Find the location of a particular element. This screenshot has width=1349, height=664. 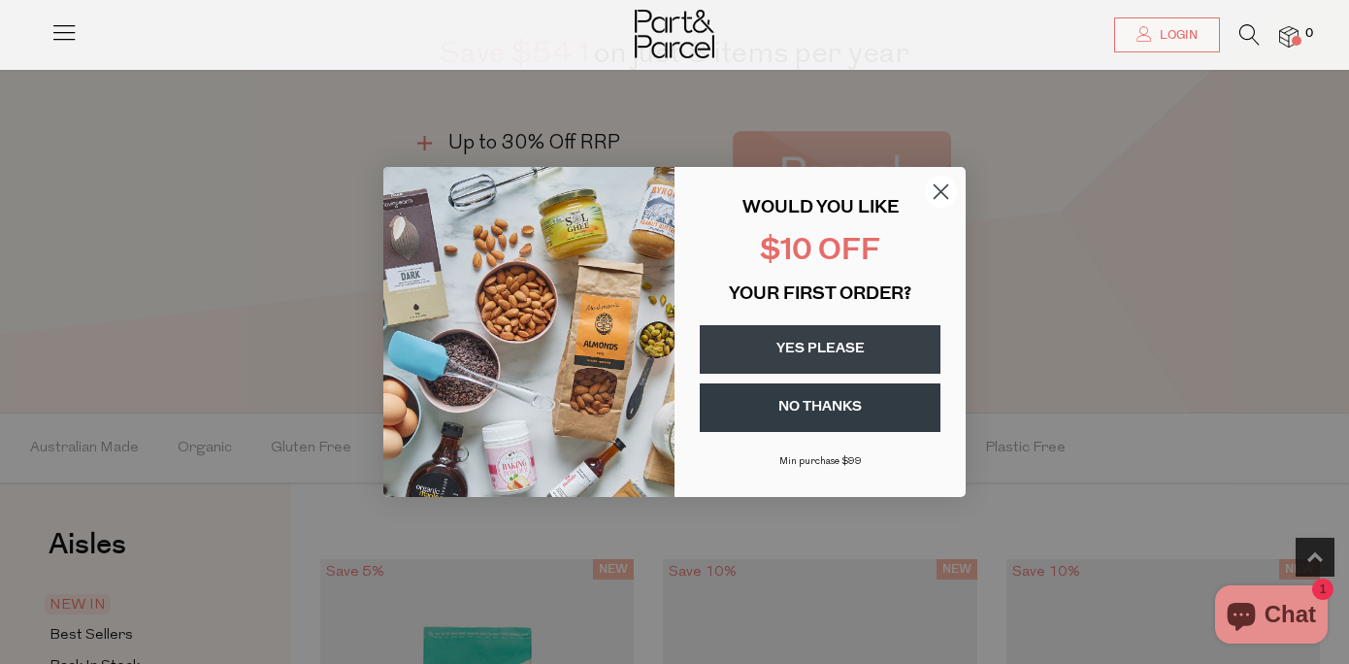

span: Min purchase $99 is located at coordinates (820, 461).